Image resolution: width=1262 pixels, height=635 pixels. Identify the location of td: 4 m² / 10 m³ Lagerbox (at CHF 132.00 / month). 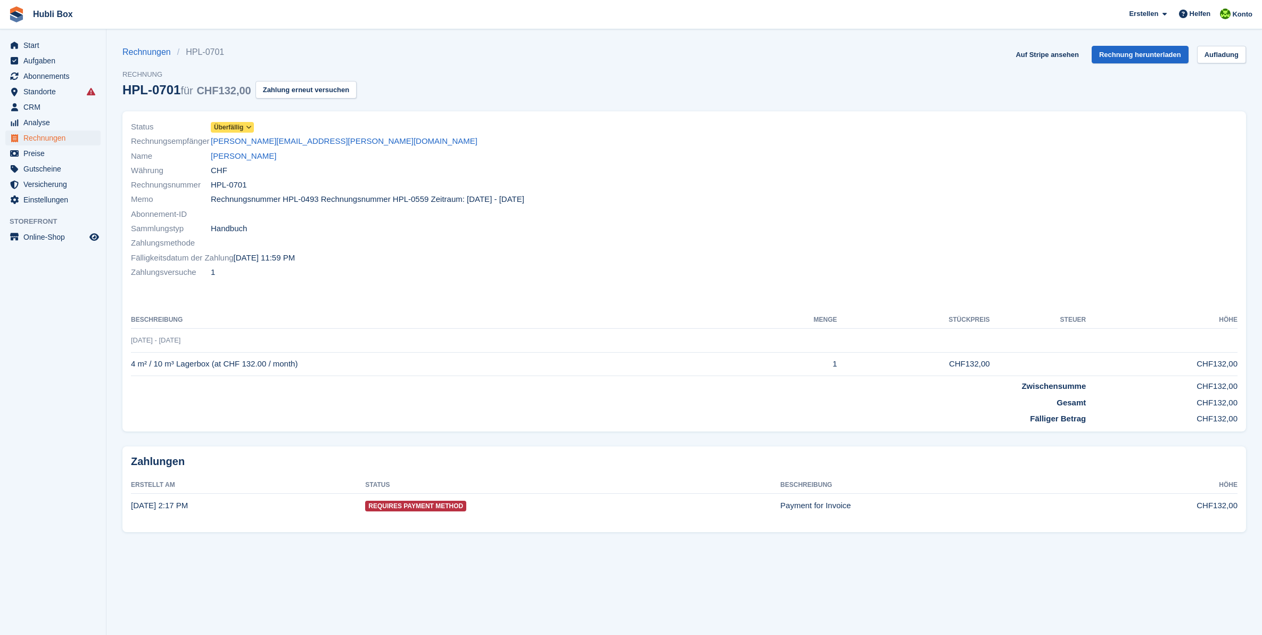
(440, 364).